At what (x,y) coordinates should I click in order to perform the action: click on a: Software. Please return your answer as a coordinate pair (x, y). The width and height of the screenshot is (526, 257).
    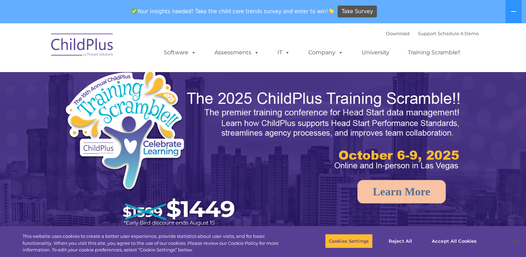
    Looking at the image, I should click on (180, 53).